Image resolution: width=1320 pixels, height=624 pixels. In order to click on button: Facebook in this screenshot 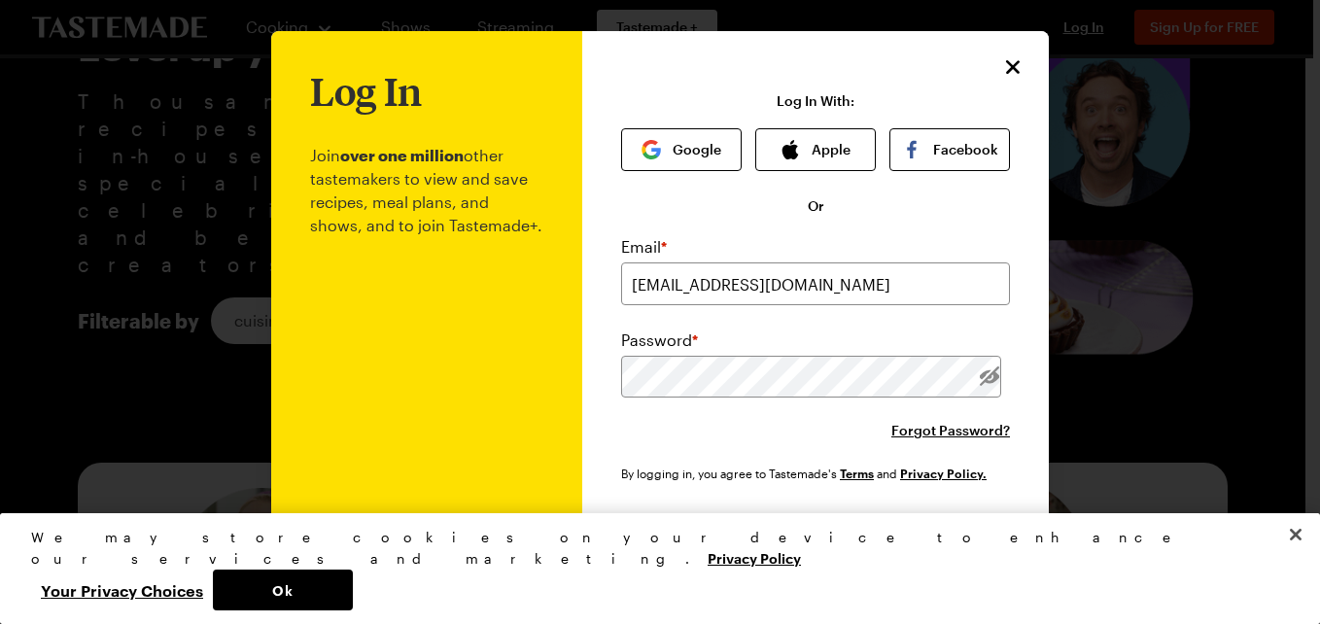, I will do `click(950, 150)`.